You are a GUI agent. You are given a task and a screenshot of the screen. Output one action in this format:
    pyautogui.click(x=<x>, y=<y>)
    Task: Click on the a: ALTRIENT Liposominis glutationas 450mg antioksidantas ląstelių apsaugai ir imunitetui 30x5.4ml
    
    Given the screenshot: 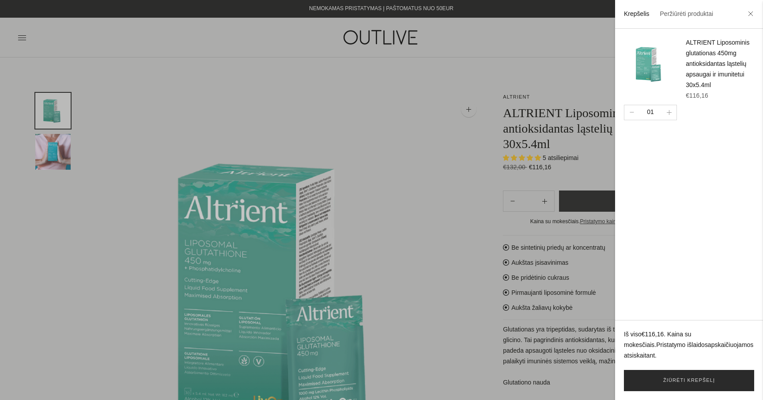 What is the action you would take?
    pyautogui.click(x=718, y=64)
    